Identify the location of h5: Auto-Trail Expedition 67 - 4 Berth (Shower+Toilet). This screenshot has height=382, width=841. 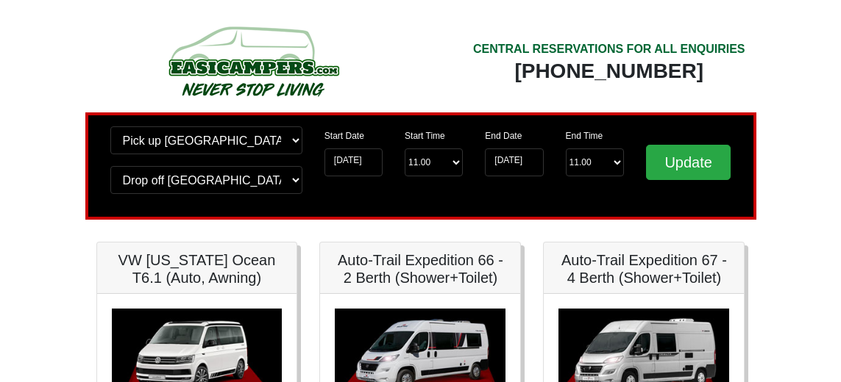
(644, 269).